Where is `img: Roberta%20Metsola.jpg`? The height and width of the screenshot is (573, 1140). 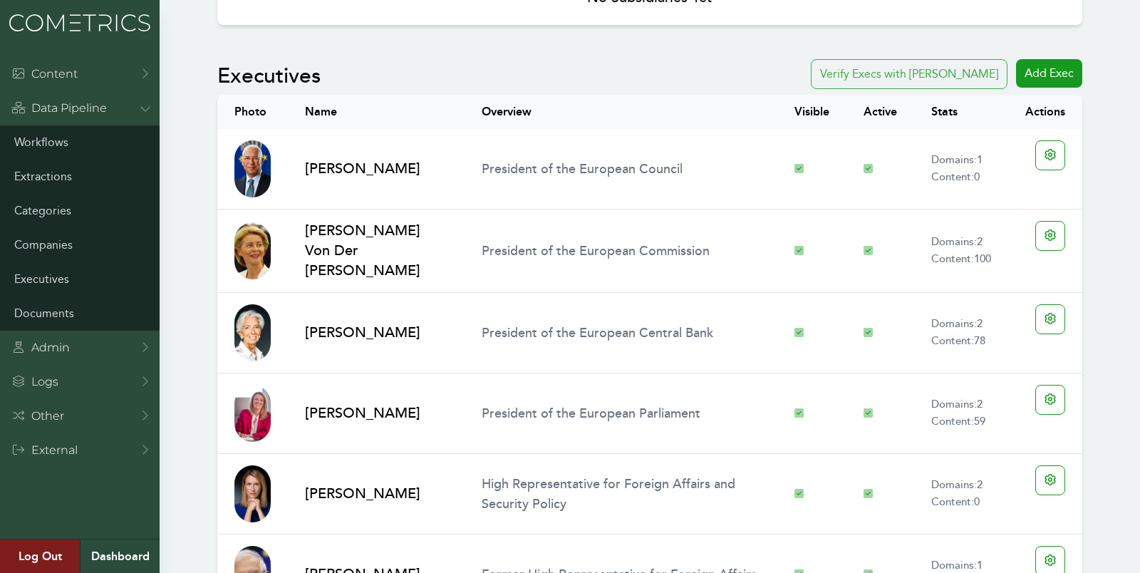 img: Roberta%20Metsola.jpg is located at coordinates (252, 413).